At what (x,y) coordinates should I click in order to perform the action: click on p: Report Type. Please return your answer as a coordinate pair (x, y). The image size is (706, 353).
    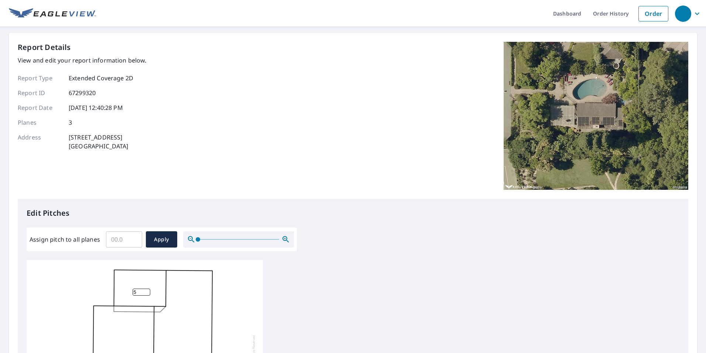
    Looking at the image, I should click on (40, 78).